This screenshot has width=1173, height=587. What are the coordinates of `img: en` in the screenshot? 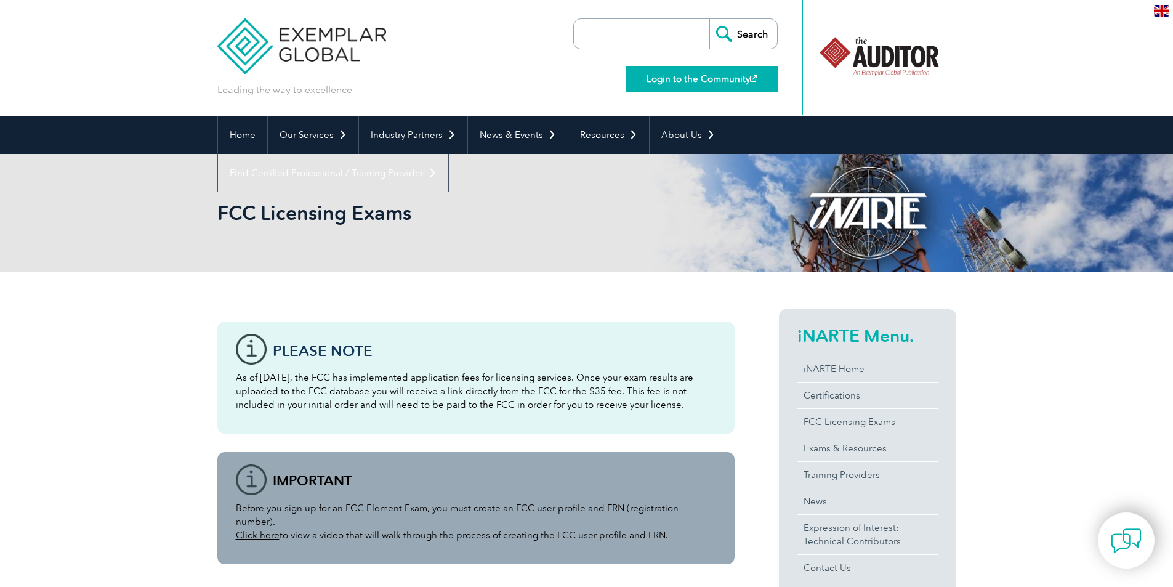 It's located at (1161, 10).